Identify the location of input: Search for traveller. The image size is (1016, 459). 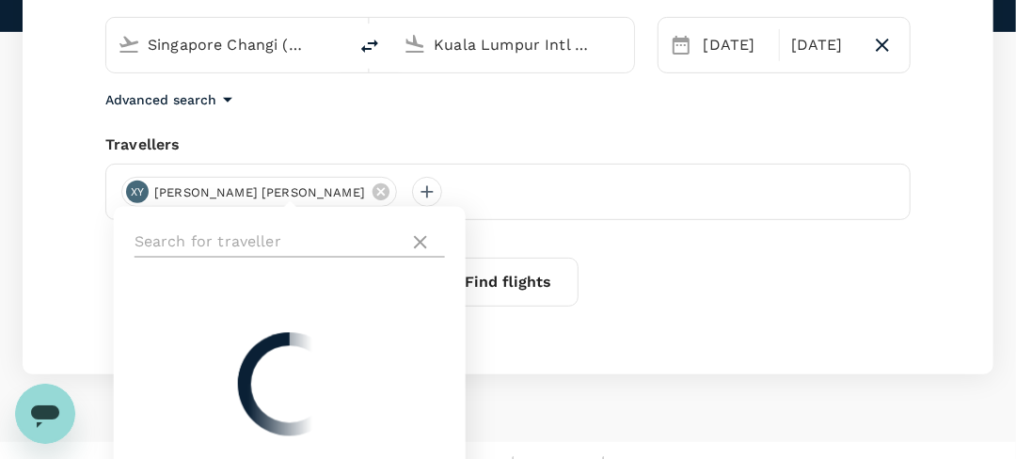
(268, 243).